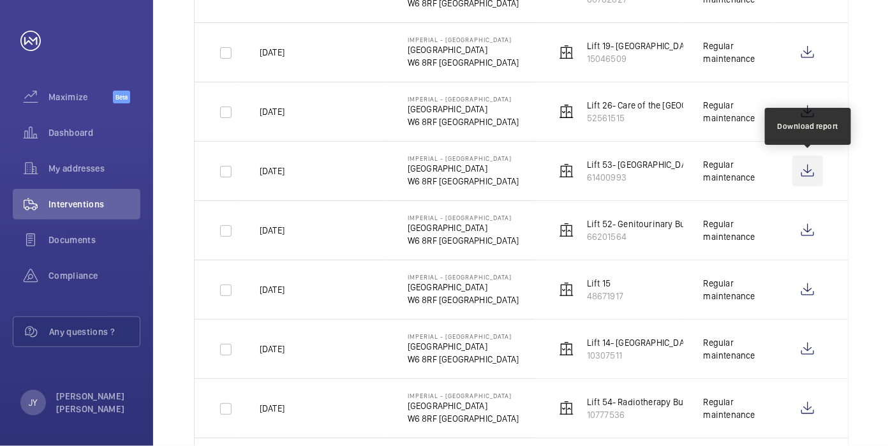  What do you see at coordinates (671, 415) in the screenshot?
I see `p: 10777536` at bounding box center [671, 415].